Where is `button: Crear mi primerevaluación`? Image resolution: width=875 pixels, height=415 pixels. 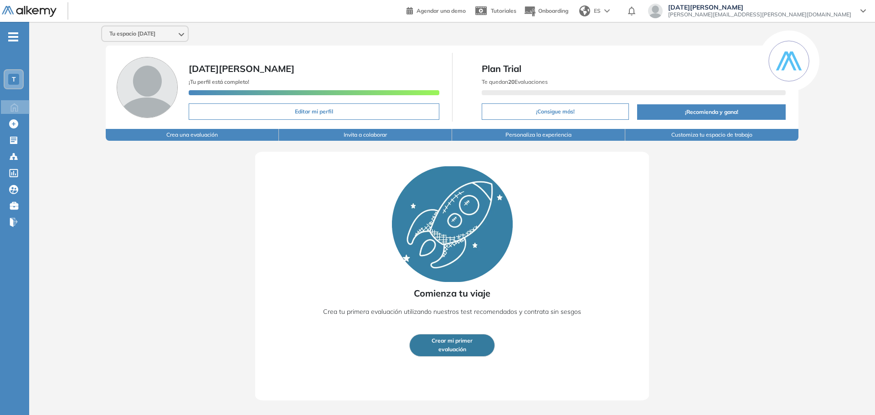 button: Crear mi primerevaluación is located at coordinates (452, 345).